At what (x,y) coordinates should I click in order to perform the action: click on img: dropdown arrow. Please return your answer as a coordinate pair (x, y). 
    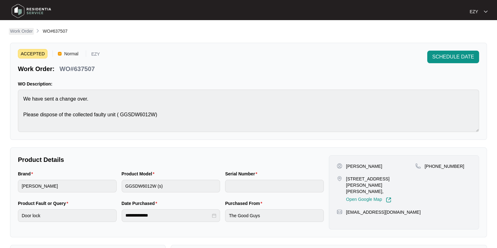
    Looking at the image, I should click on (486, 12).